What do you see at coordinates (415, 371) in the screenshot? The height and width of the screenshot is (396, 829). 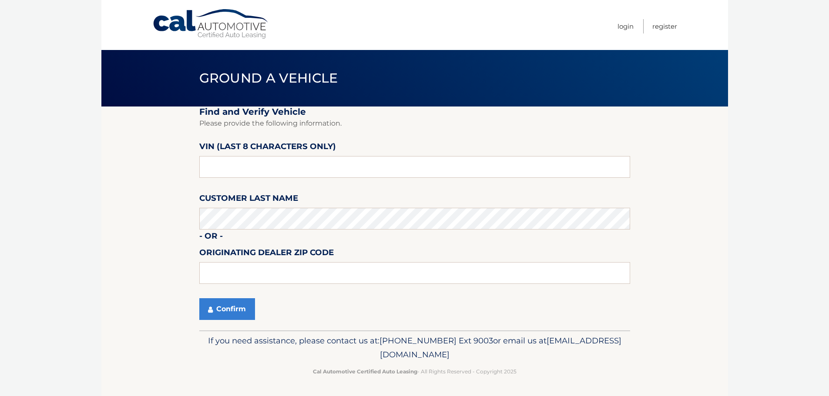 I see `p: - All Rights Reserved - Copyright 2025` at bounding box center [415, 371].